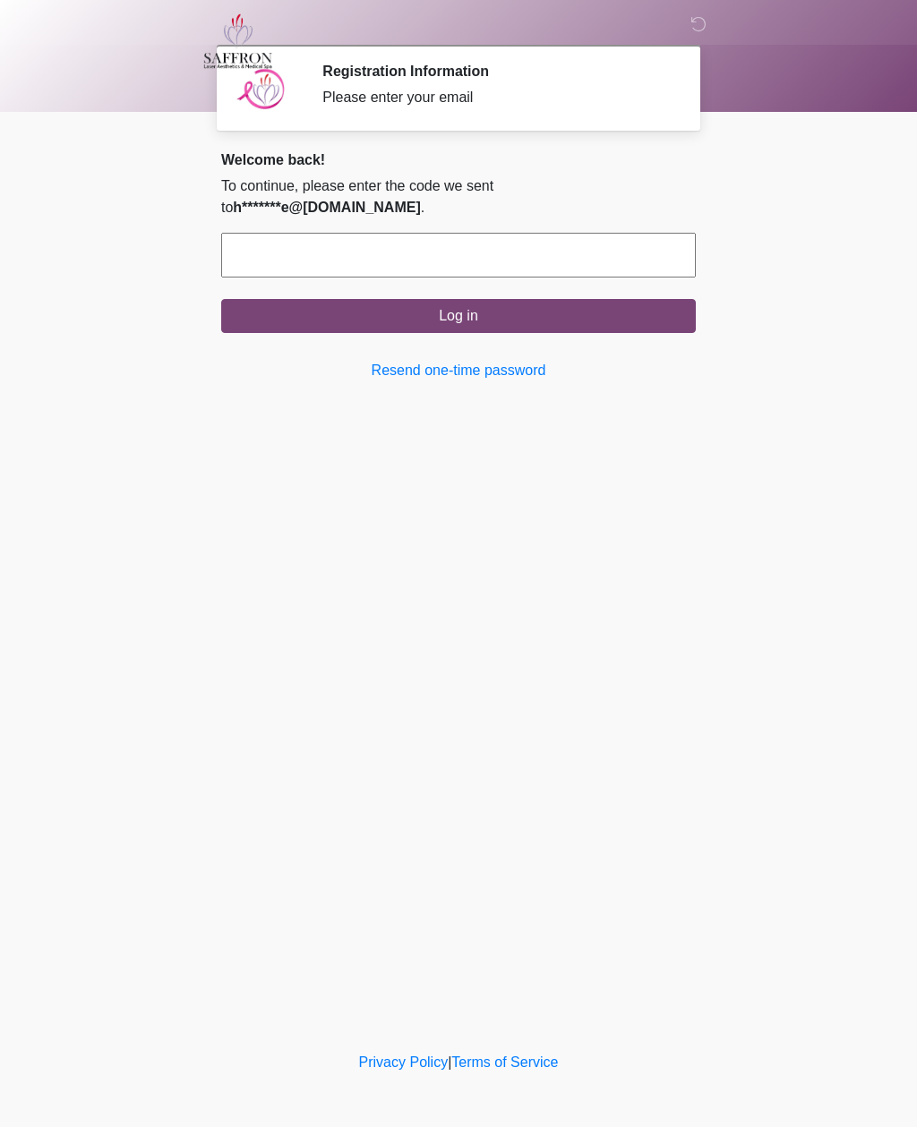 The width and height of the screenshot is (917, 1127). I want to click on img: Saffron Laser Aesthetics and Medical Spa Logo, so click(238, 41).